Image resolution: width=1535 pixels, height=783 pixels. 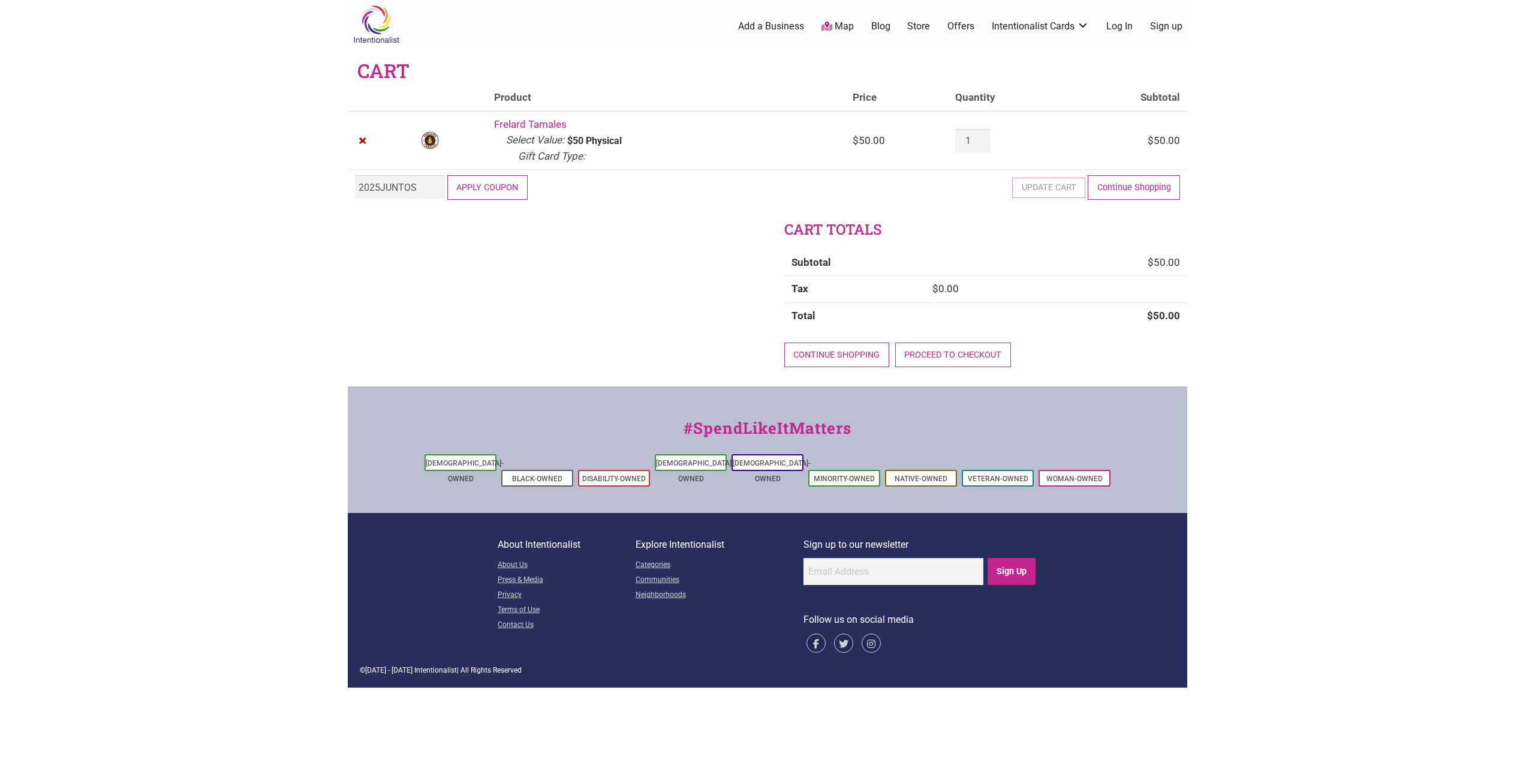 I want to click on a: Offers, so click(x=961, y=26).